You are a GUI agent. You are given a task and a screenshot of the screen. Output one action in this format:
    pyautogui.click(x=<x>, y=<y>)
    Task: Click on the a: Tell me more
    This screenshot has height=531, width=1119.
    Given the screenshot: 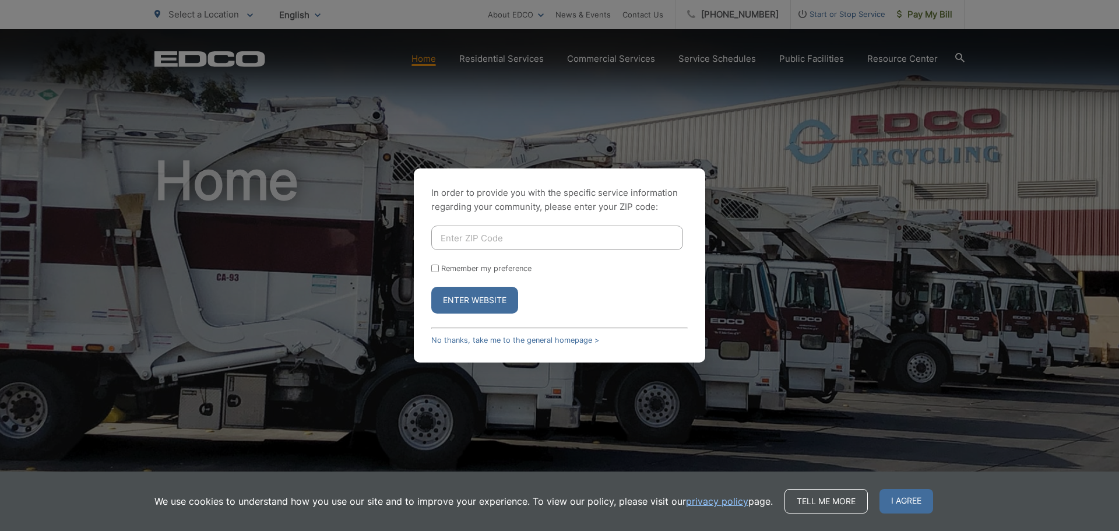 What is the action you would take?
    pyautogui.click(x=826, y=501)
    